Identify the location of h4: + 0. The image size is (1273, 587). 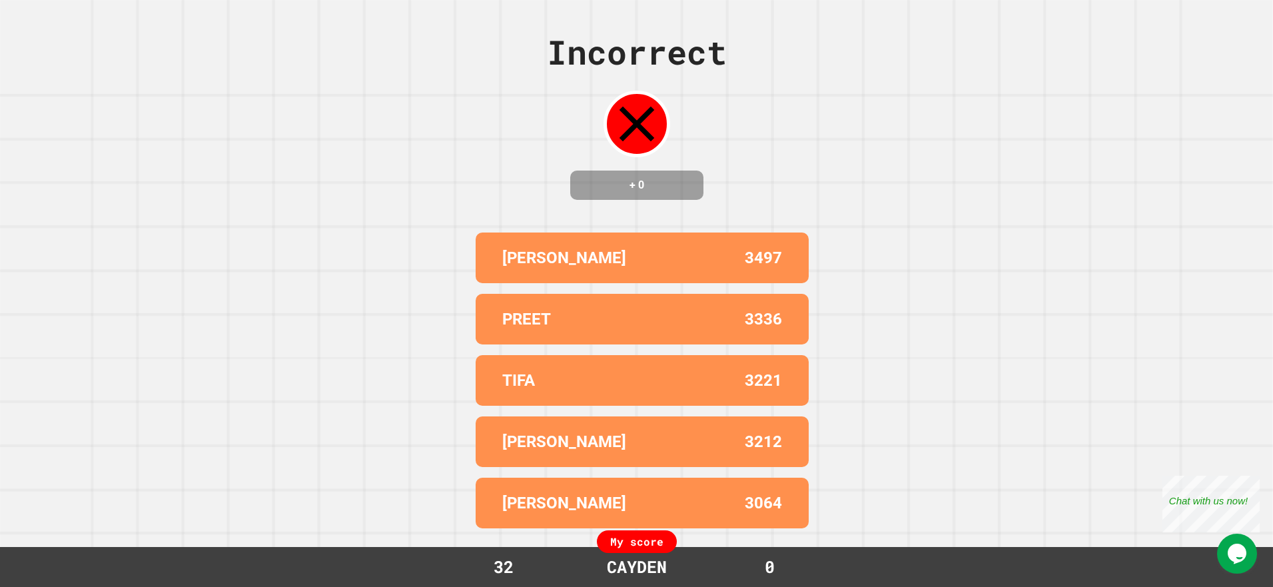
(637, 185).